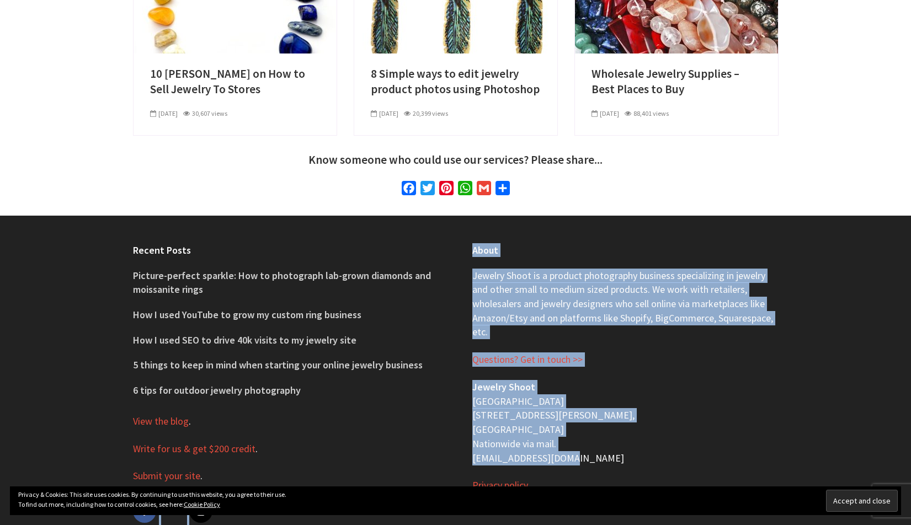  What do you see at coordinates (504, 387) in the screenshot?
I see `b: Jewelry Shoot` at bounding box center [504, 387].